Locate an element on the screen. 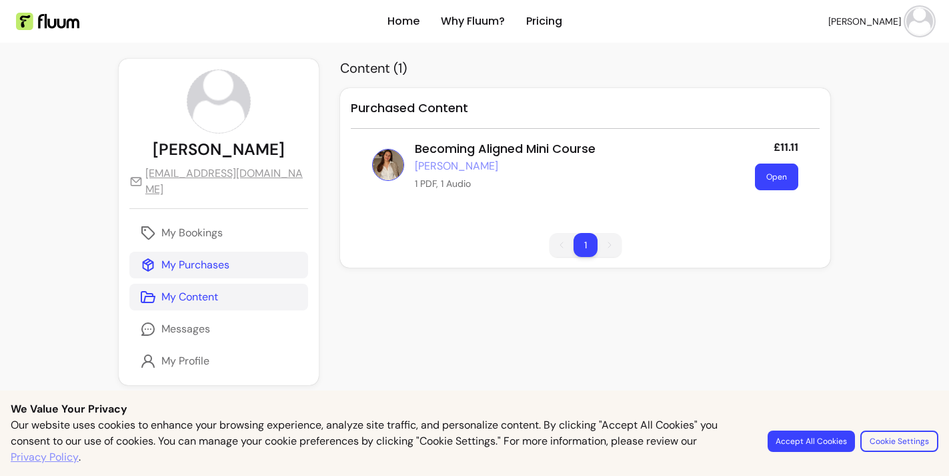  a: Pricing is located at coordinates (544, 21).